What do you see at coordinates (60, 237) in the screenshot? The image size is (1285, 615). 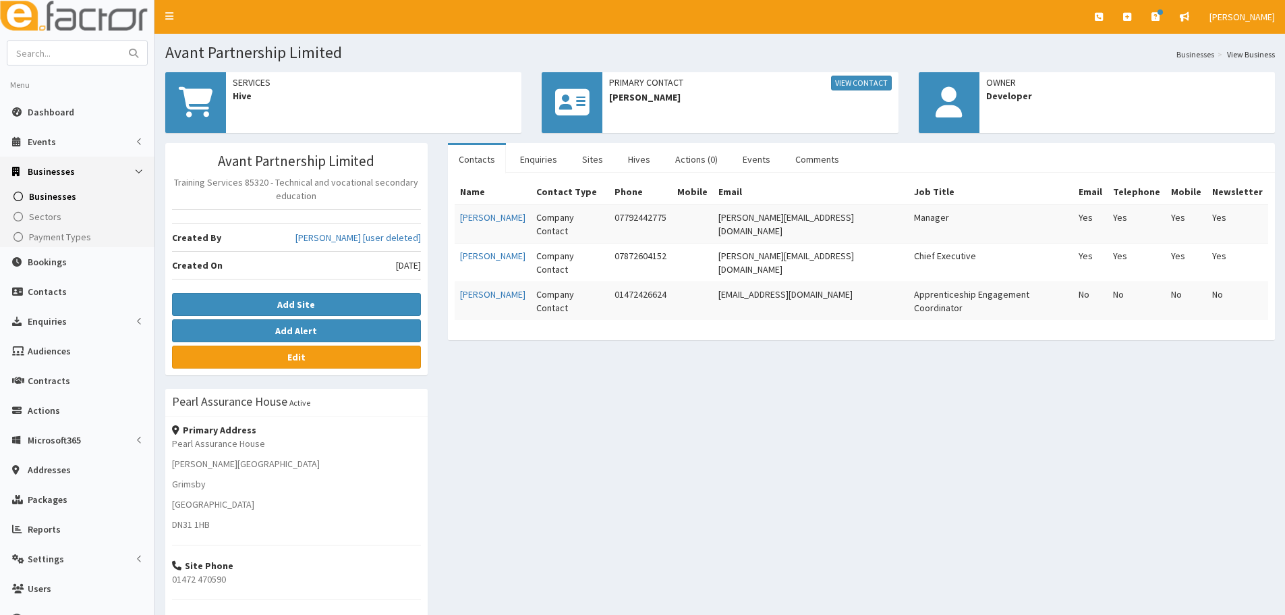 I see `span: Payment Types` at bounding box center [60, 237].